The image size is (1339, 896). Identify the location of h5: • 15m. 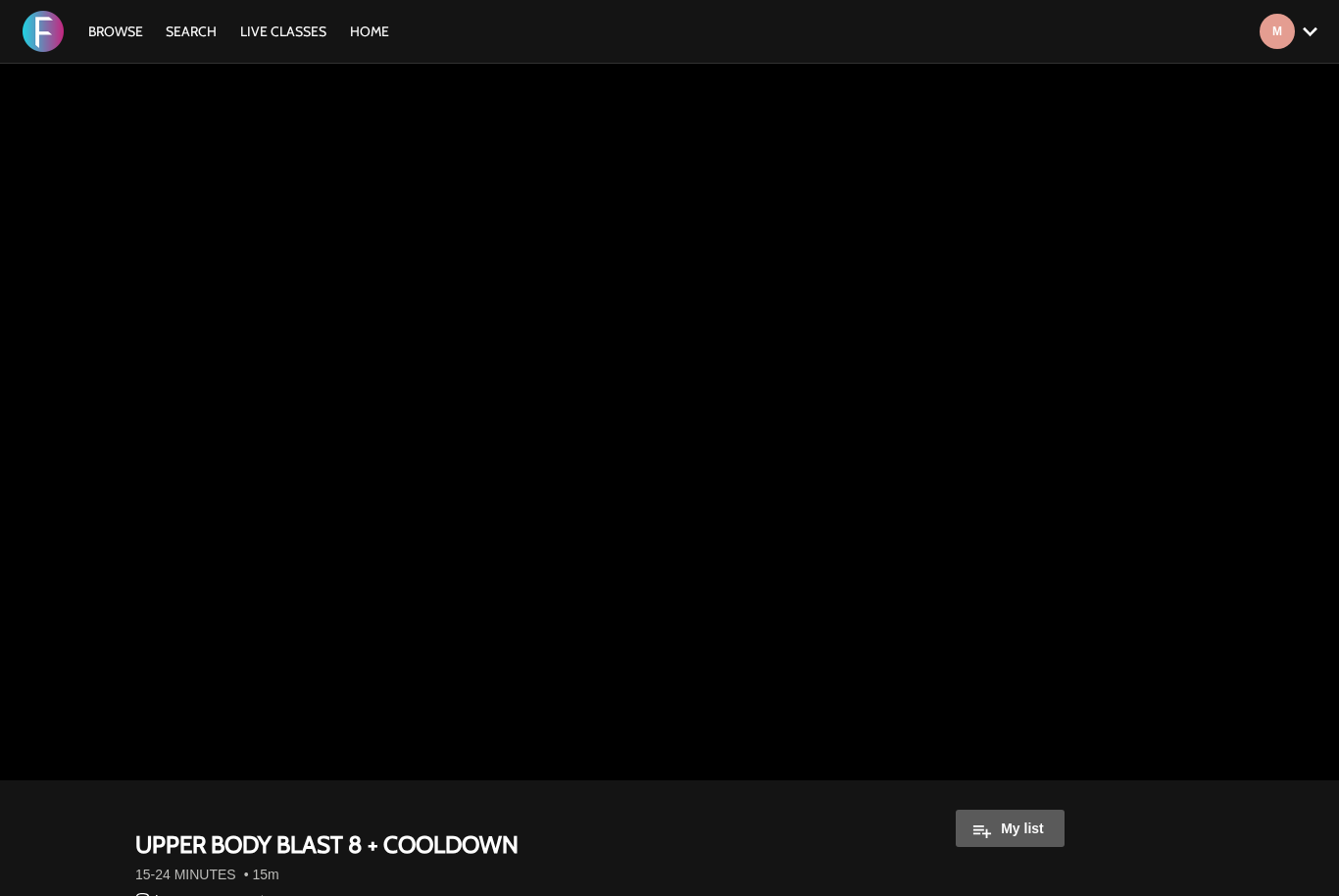
(463, 874).